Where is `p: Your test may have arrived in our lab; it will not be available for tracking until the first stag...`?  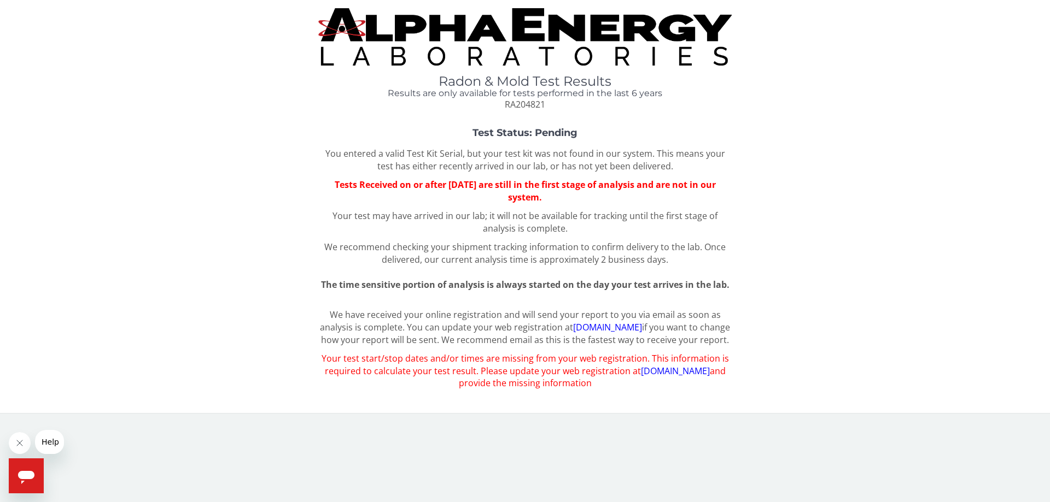 p: Your test may have arrived in our lab; it will not be available for tracking until the first stag... is located at coordinates (525, 223).